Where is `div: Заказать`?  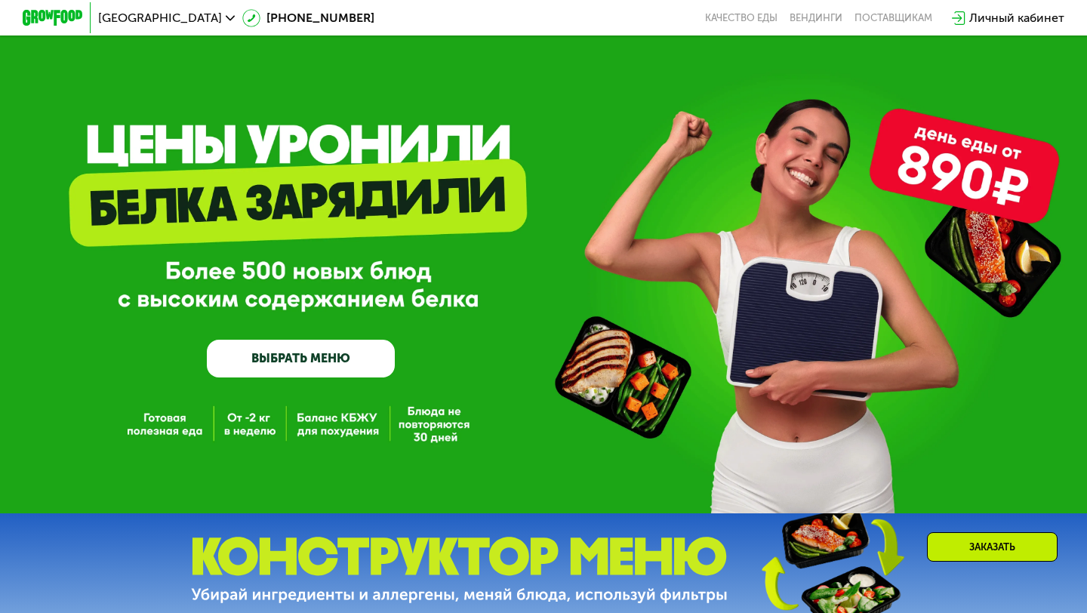
div: Заказать is located at coordinates (992, 547).